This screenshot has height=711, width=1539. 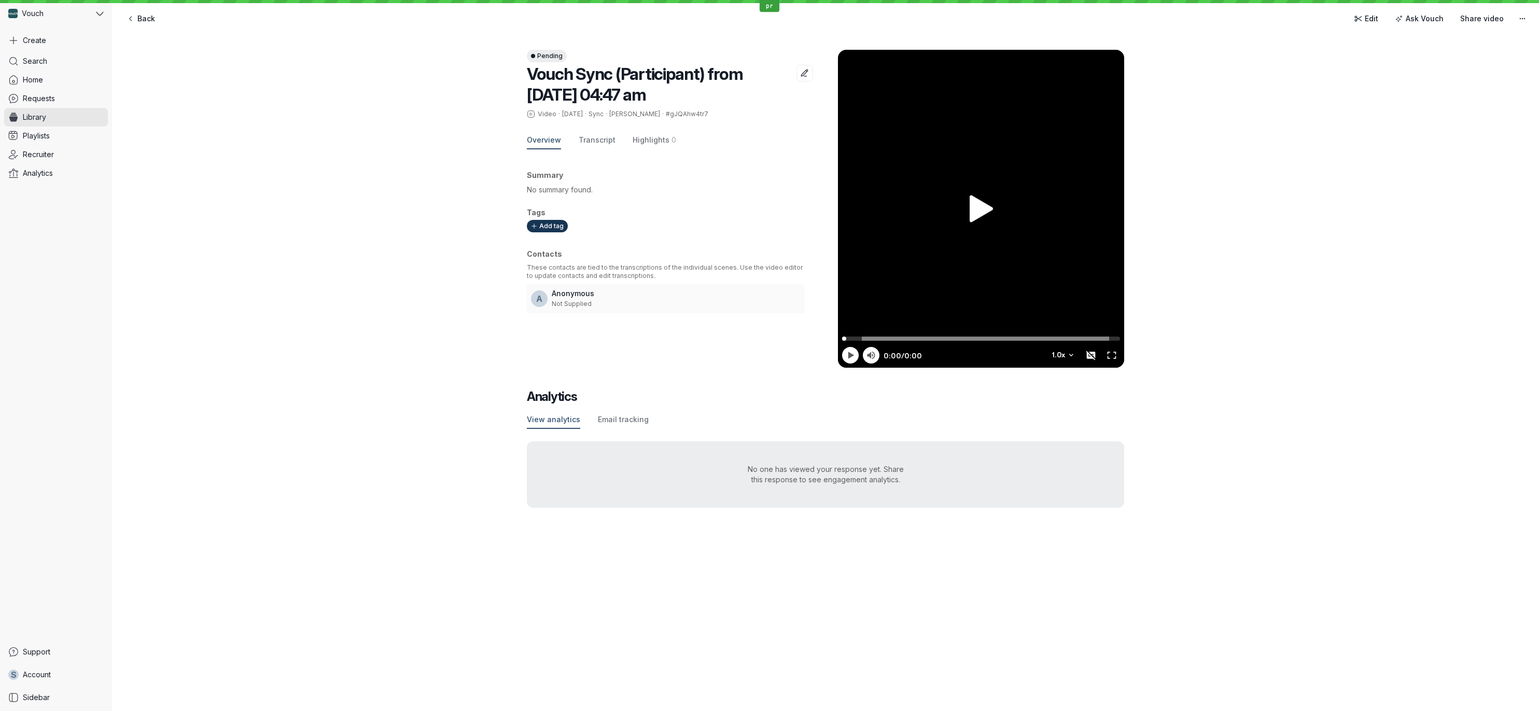 I want to click on button: More actions, so click(x=1523, y=19).